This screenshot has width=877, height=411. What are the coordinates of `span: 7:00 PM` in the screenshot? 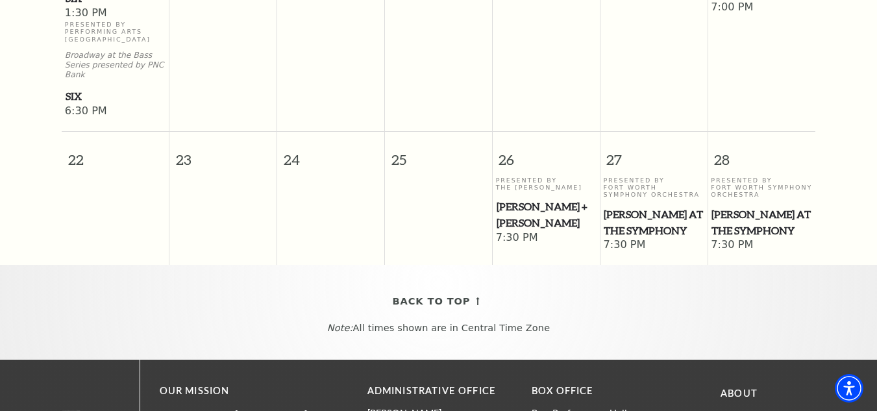 It's located at (762, 8).